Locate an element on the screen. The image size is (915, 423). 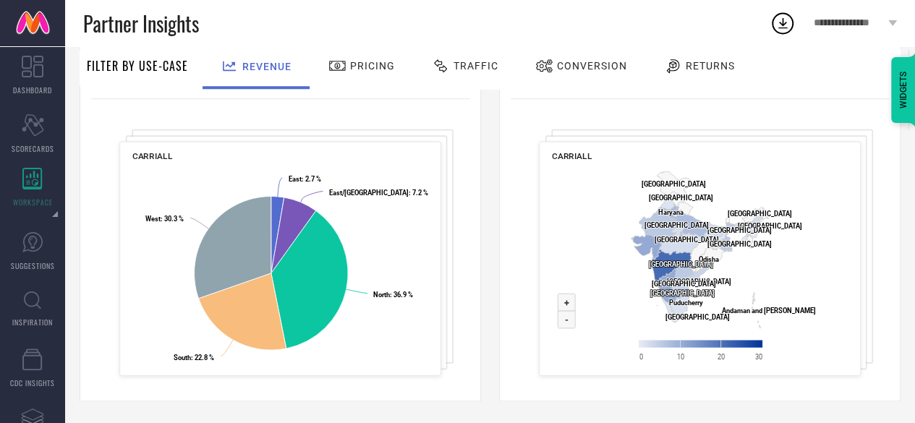
text: 0 is located at coordinates (641, 356).